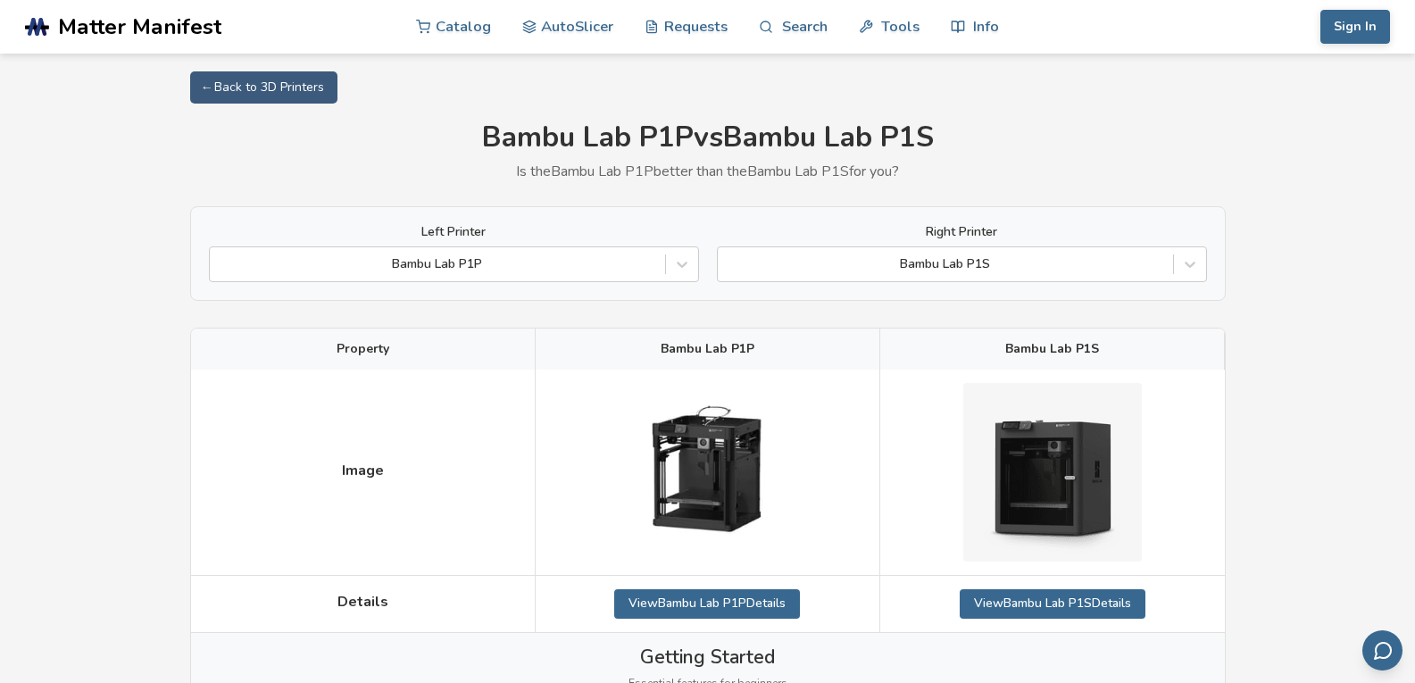 Image resolution: width=1415 pixels, height=683 pixels. What do you see at coordinates (139, 27) in the screenshot?
I see `span: Matter Manifest` at bounding box center [139, 27].